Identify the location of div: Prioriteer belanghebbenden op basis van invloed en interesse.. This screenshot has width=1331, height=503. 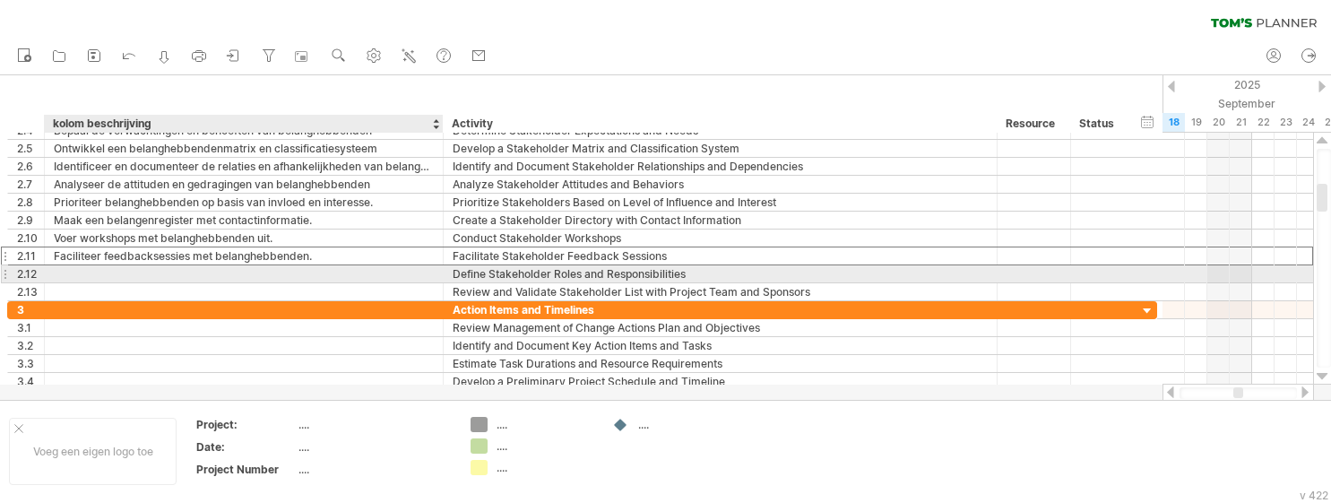
(244, 202).